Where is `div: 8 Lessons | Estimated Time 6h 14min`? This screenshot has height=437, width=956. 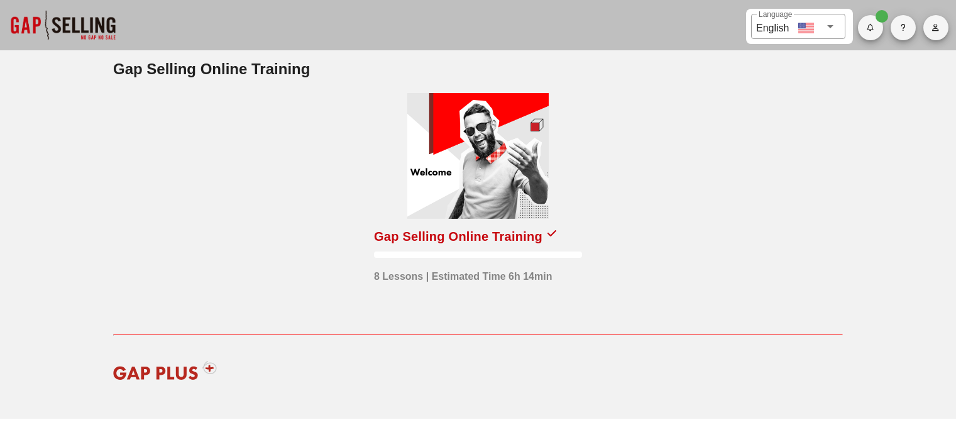 div: 8 Lessons | Estimated Time 6h 14min is located at coordinates (462, 273).